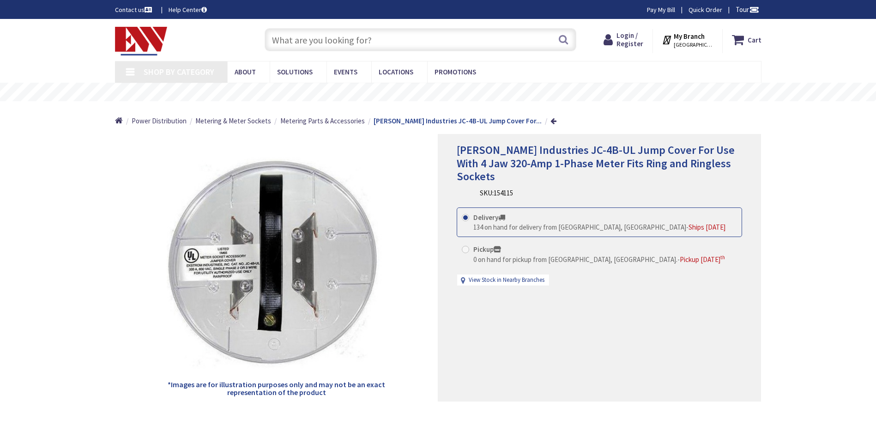 The height and width of the screenshot is (426, 876). I want to click on span: Shop By Category, so click(179, 72).